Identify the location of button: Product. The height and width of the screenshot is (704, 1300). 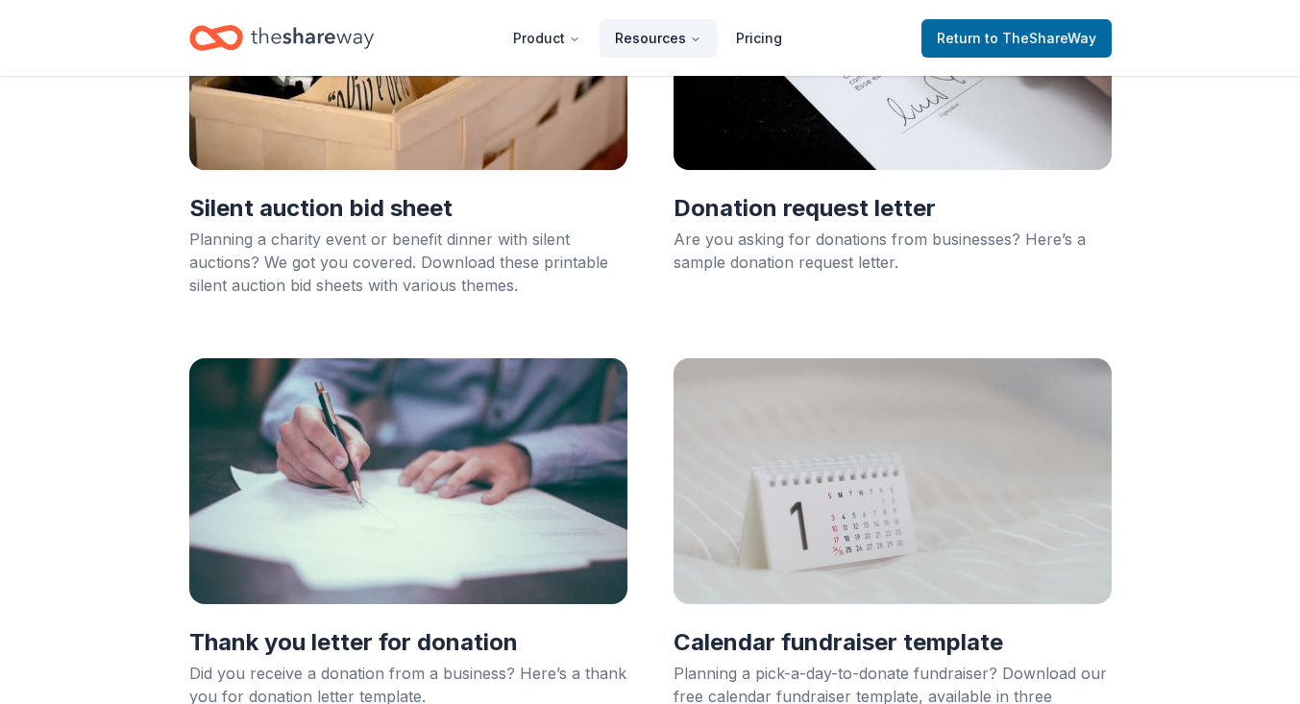
(547, 38).